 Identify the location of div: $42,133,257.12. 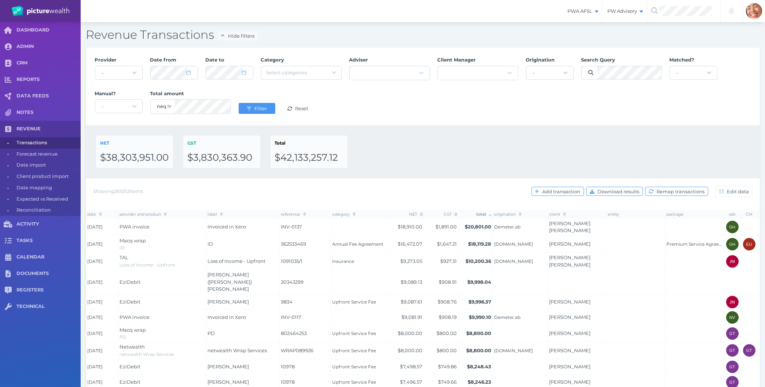
(309, 158).